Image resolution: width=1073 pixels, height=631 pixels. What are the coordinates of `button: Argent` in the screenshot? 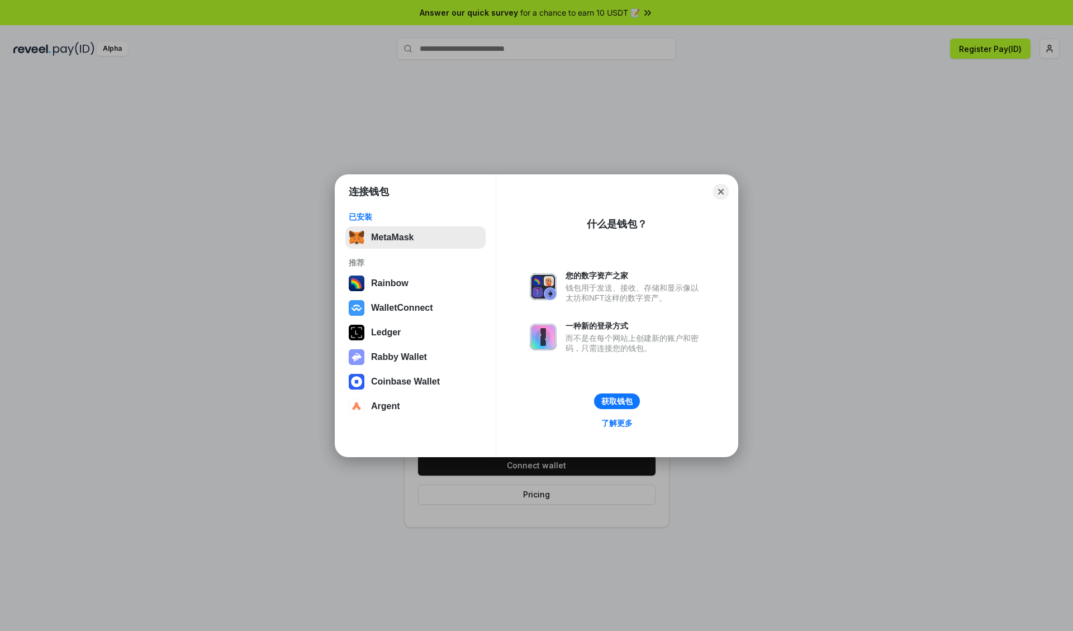 It's located at (415, 406).